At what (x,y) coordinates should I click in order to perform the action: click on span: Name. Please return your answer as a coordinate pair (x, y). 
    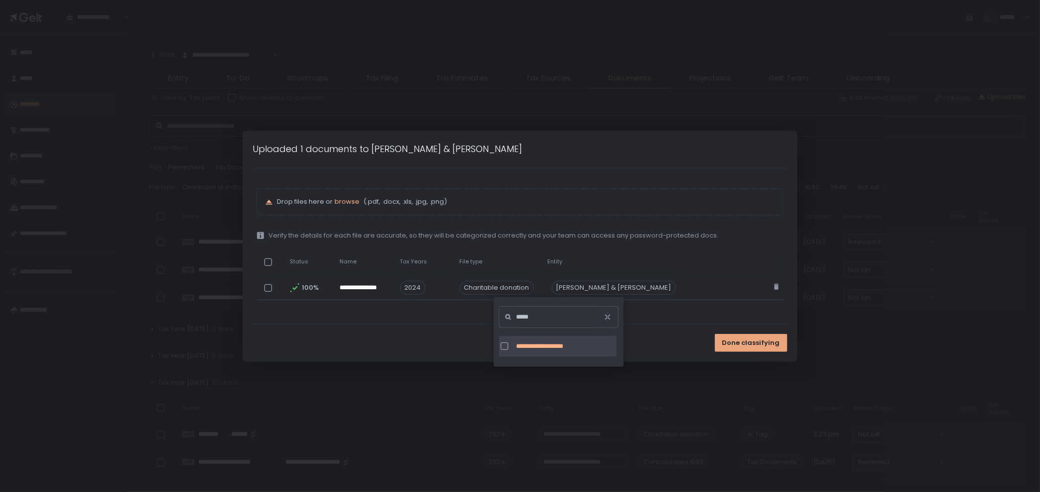
    Looking at the image, I should click on (348, 261).